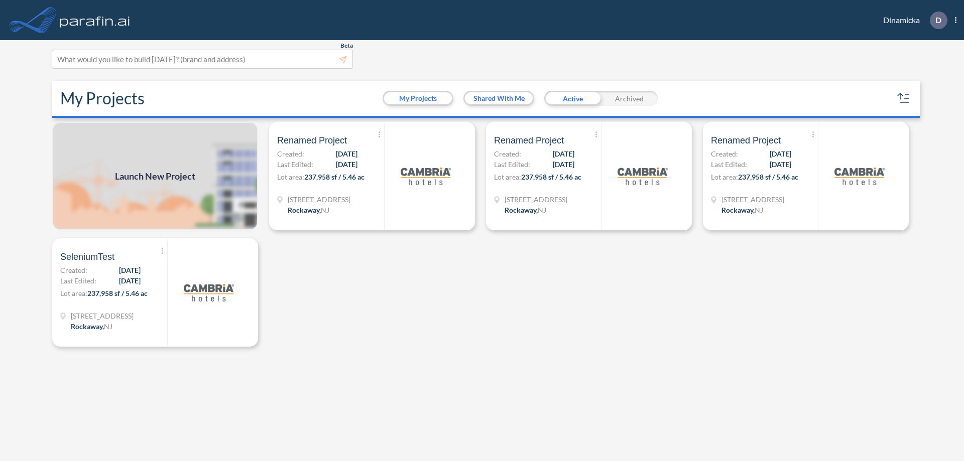 The width and height of the screenshot is (964, 461). What do you see at coordinates (155, 176) in the screenshot?
I see `img: add` at bounding box center [155, 176].